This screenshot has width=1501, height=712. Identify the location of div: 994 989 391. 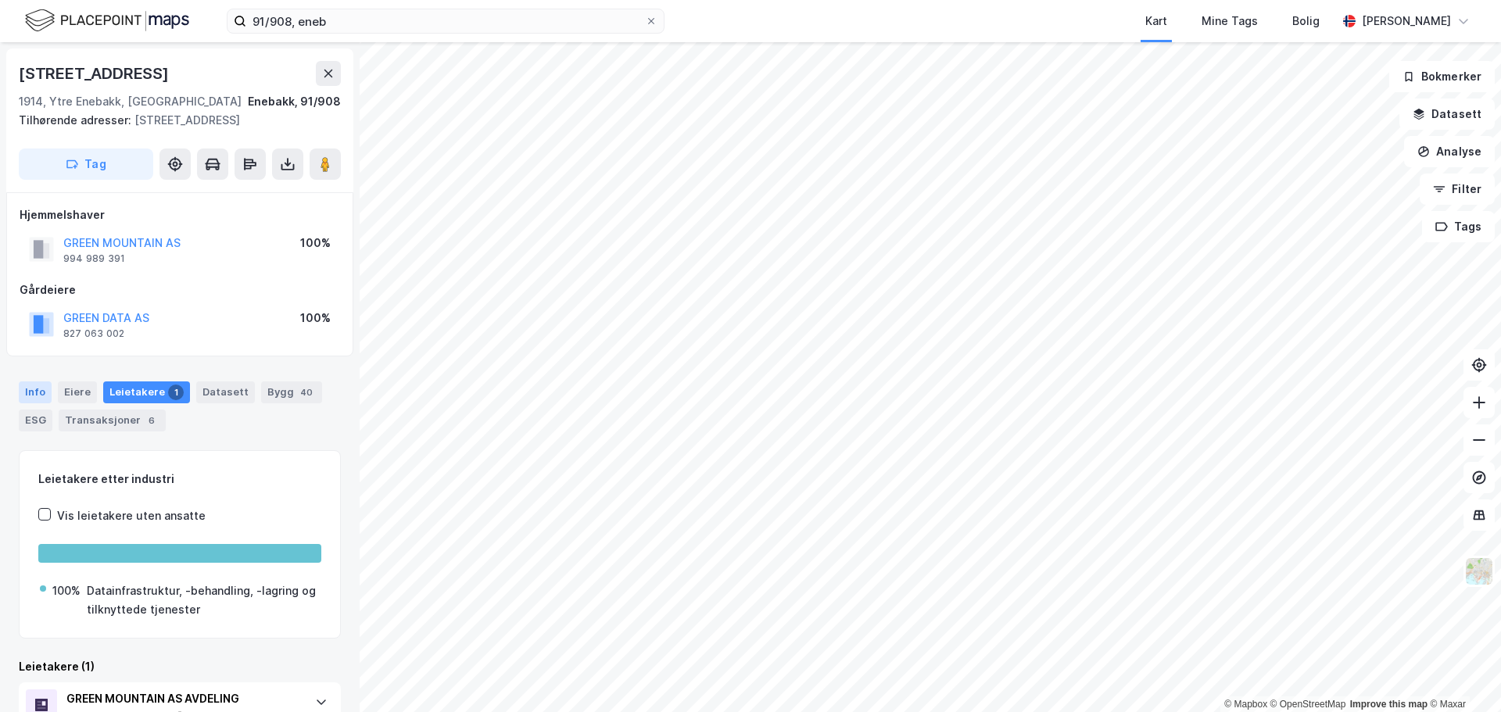
(94, 259).